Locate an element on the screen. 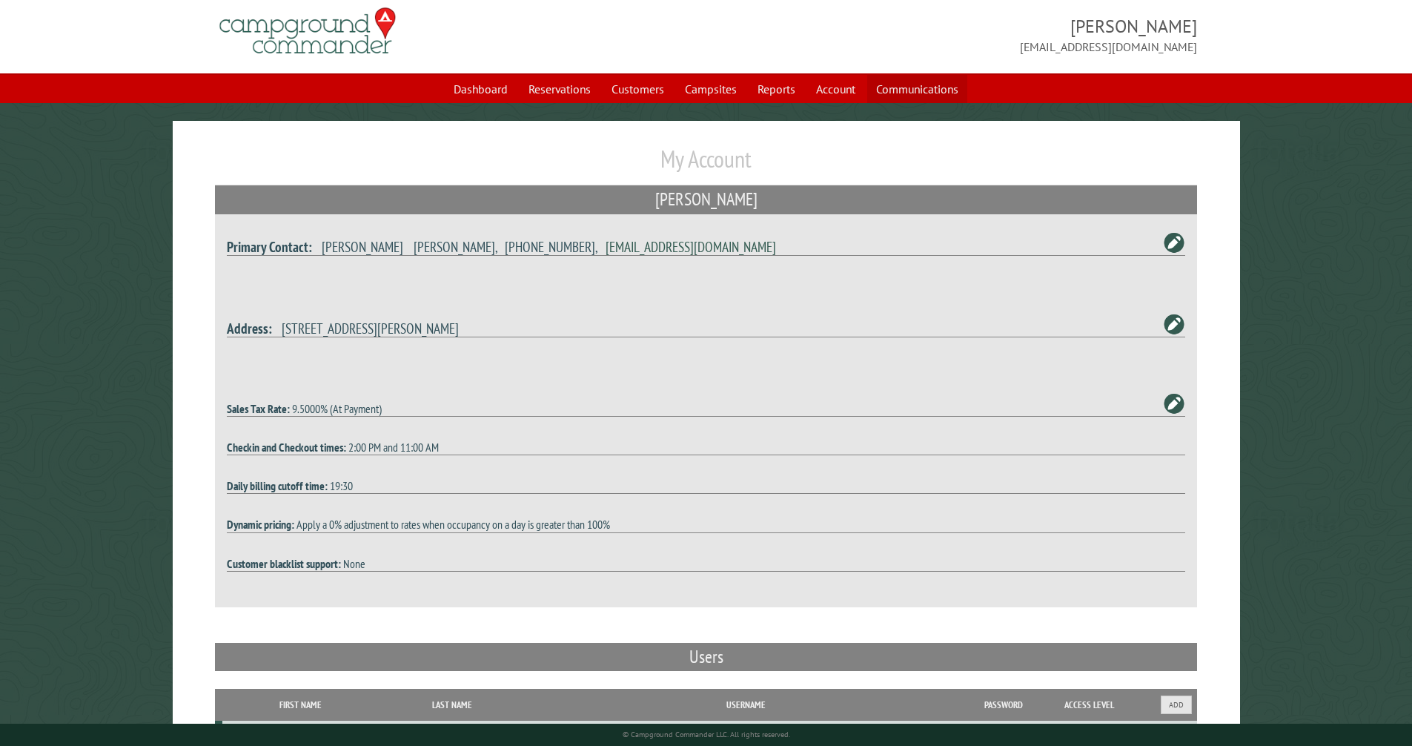 The height and width of the screenshot is (746, 1412). th: Password is located at coordinates (1003, 704).